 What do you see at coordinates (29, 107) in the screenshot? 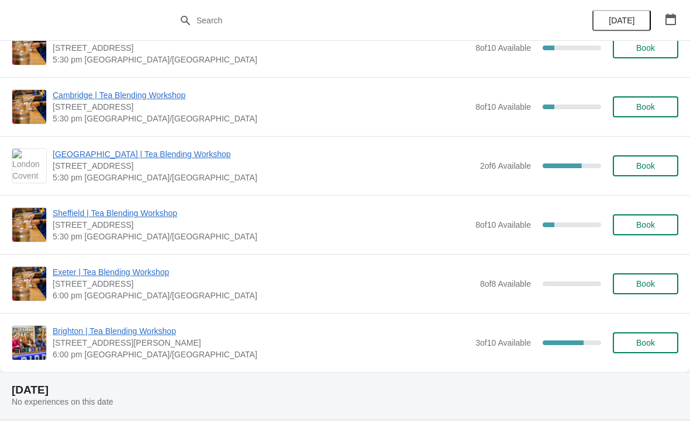
I see `img: Cambridge | Tea Blending Workshop | 8-9 Green Street, Cambridge, CB2 3JU | 5:30 pm Europe/London` at bounding box center [29, 107].